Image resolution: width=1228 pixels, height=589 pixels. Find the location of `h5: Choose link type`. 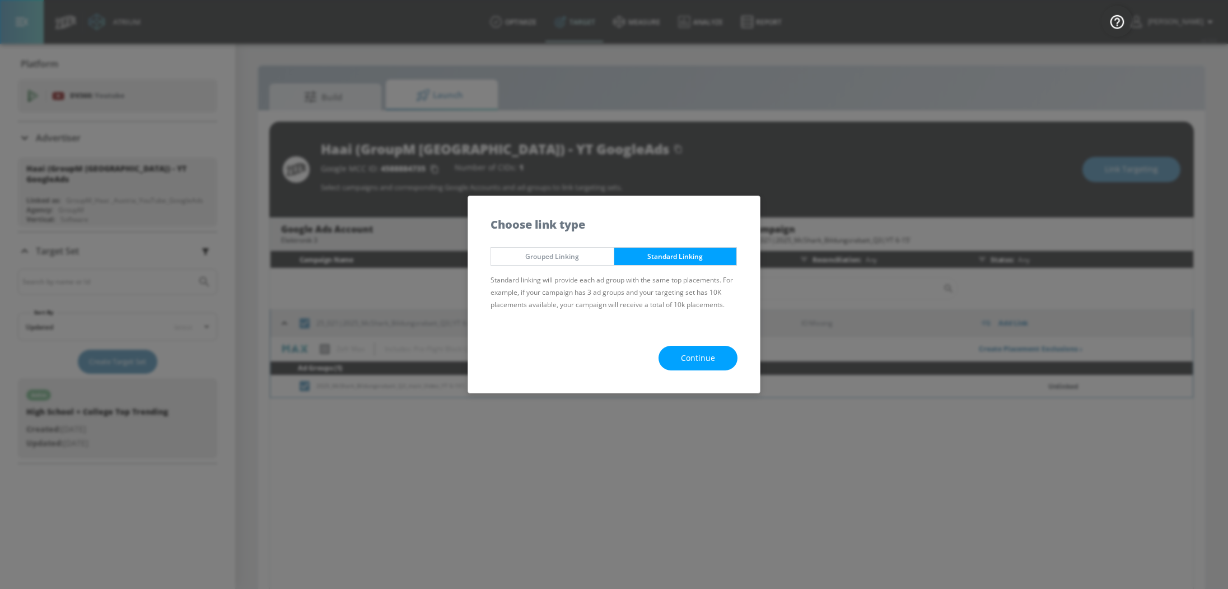

h5: Choose link type is located at coordinates (538, 224).